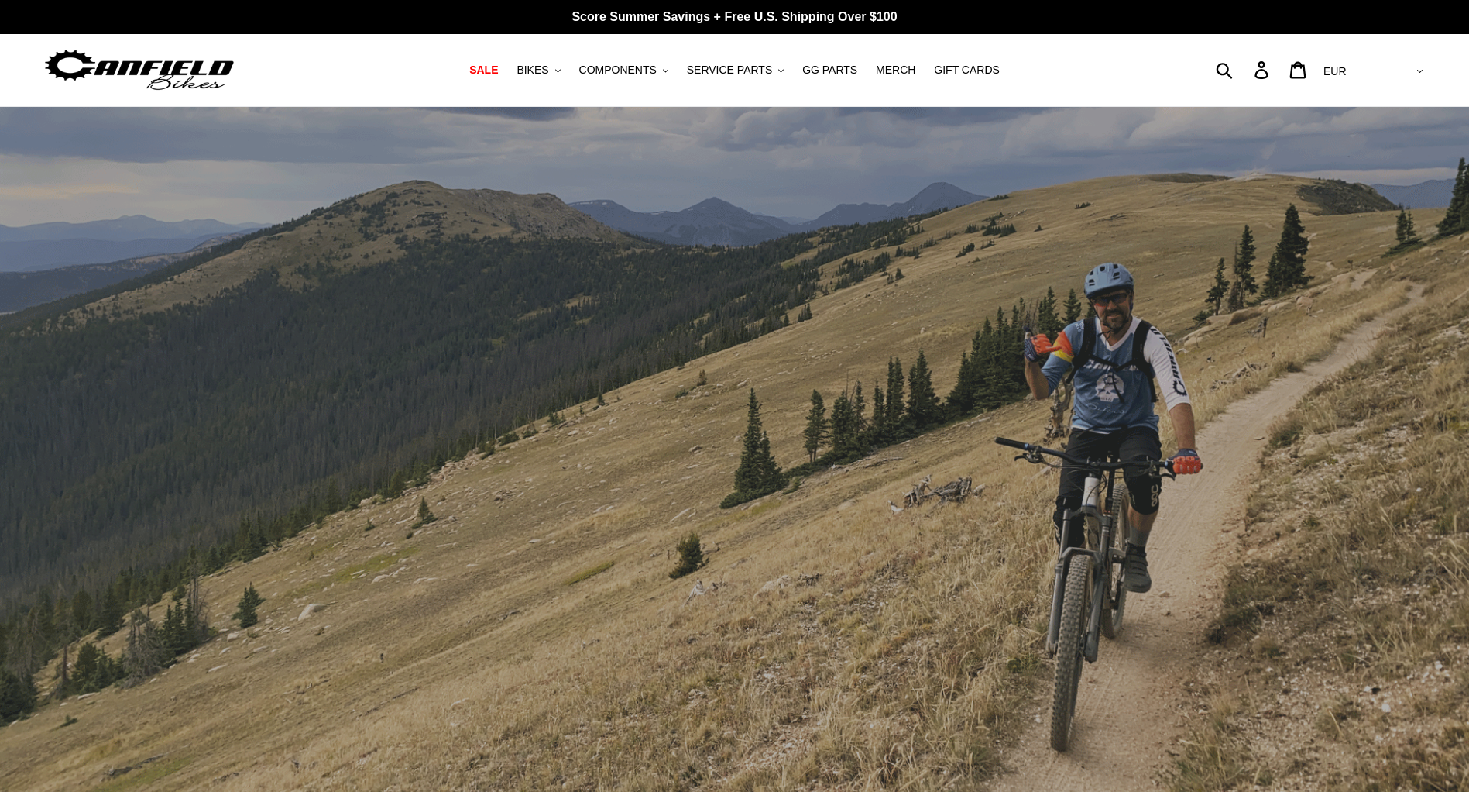  What do you see at coordinates (829, 70) in the screenshot?
I see `a: GG PARTS` at bounding box center [829, 70].